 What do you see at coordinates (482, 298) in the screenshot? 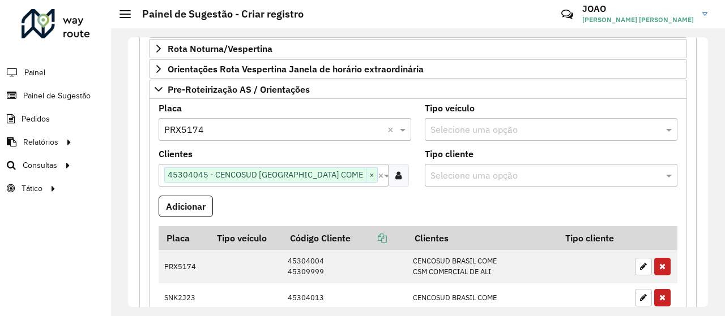
I see `td: CENCOSUD BRASIL COME` at bounding box center [482, 298].